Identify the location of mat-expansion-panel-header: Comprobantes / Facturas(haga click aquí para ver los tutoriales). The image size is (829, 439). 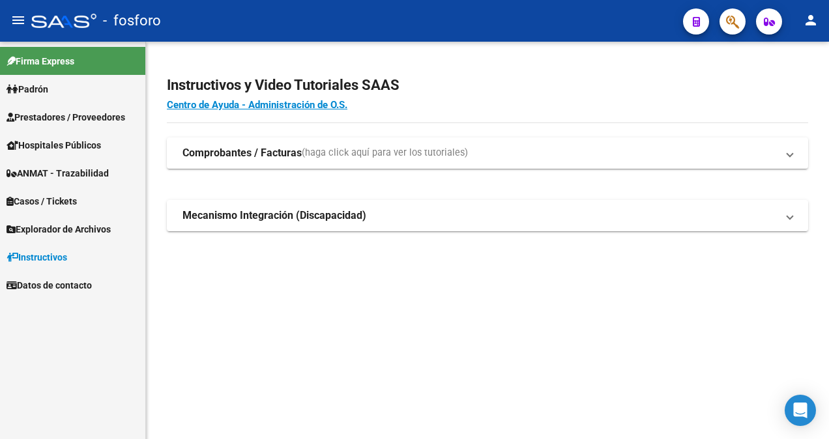
(487, 153).